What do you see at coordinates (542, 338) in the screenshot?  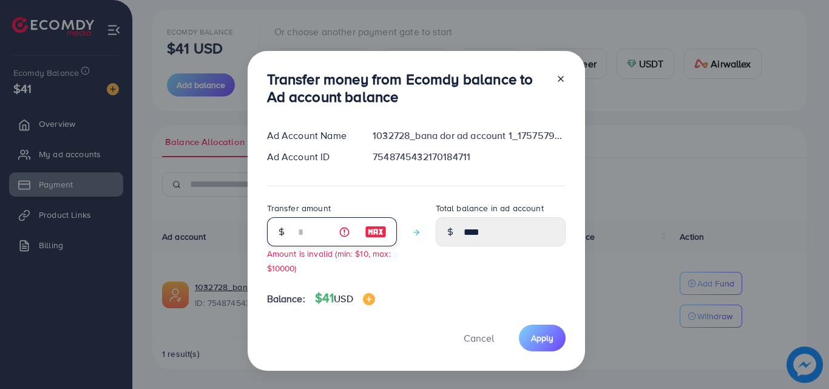 I see `span: Apply` at bounding box center [542, 338].